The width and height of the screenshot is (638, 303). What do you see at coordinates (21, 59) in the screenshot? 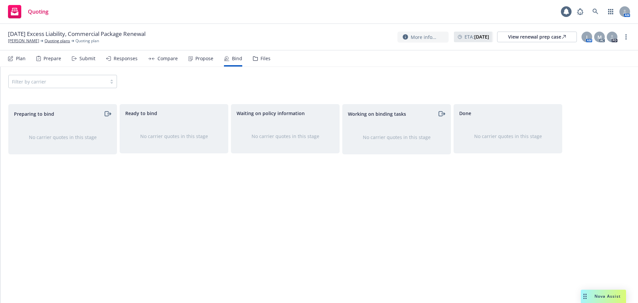
I see `div: Plan` at bounding box center [21, 59].